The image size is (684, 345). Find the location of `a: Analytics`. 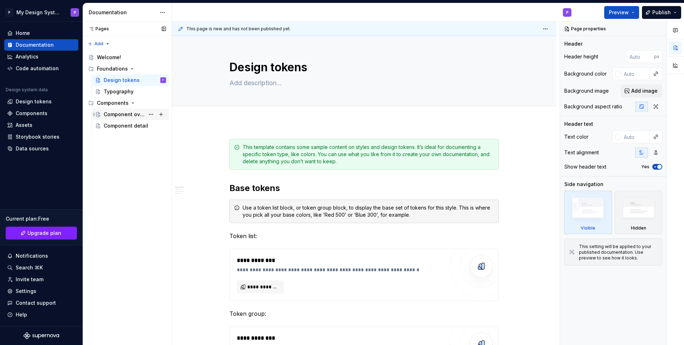

a: Analytics is located at coordinates (41, 57).